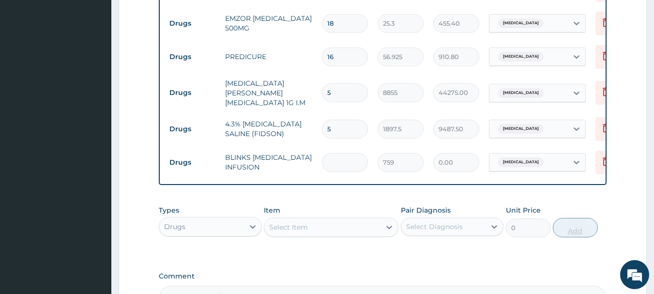 Image resolution: width=654 pixels, height=294 pixels. What do you see at coordinates (170, 16) in the screenshot?
I see `div: Minimize live chat window` at bounding box center [170, 16].